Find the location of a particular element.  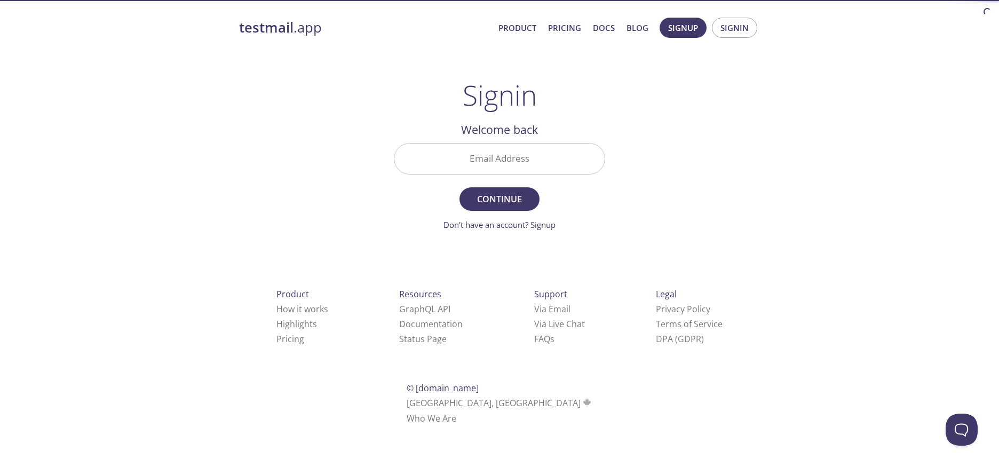

a: How it works is located at coordinates (302, 309).